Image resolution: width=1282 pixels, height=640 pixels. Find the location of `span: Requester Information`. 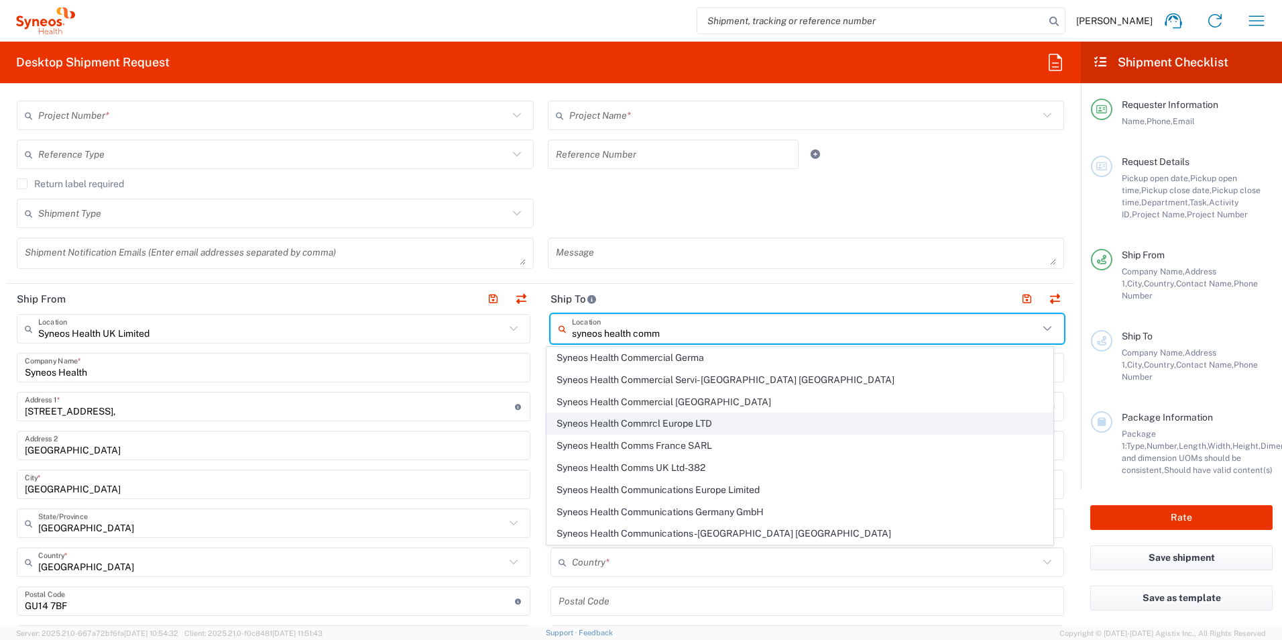

span: Requester Information is located at coordinates (1170, 105).